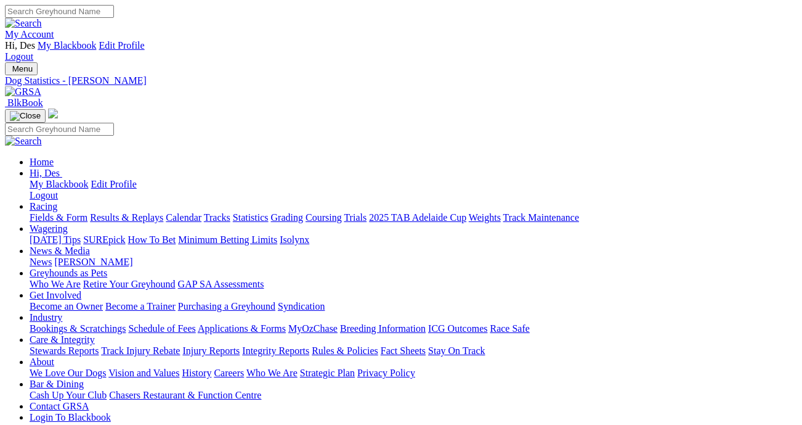 The image size is (802, 425). Describe the element at coordinates (414, 306) in the screenshot. I see `div: Get Involved` at that location.